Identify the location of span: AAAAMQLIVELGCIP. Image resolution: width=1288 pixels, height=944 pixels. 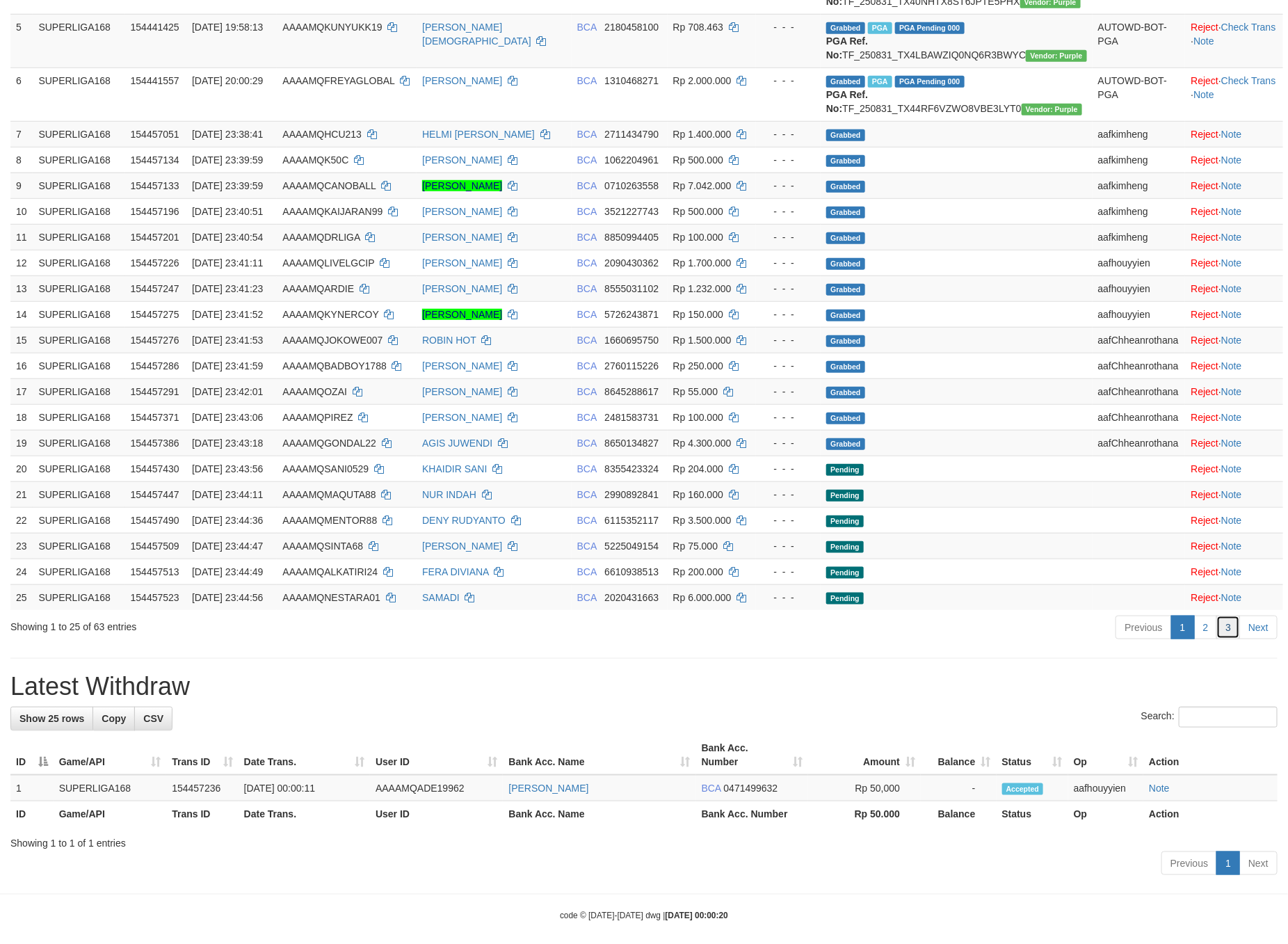
(328, 263).